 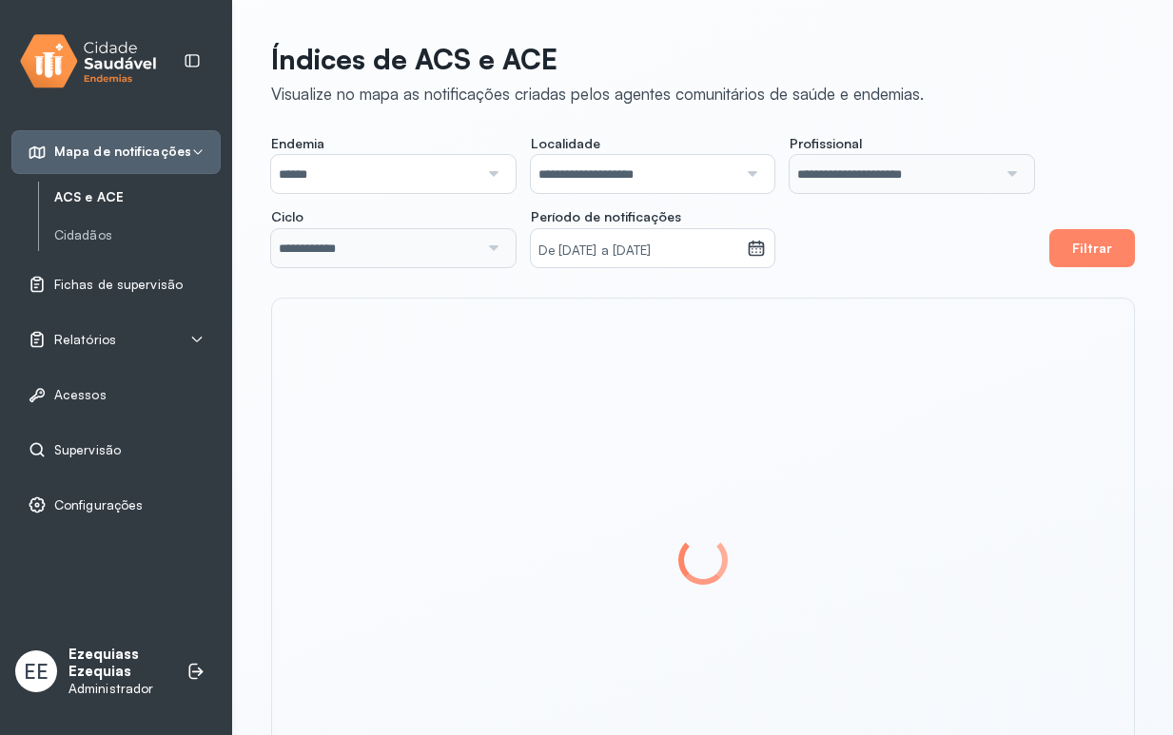 What do you see at coordinates (597, 93) in the screenshot?
I see `div: Visualize no mapa as notificações criadas pelos agentes comunitários de saúde e endemias.` at bounding box center [597, 93].